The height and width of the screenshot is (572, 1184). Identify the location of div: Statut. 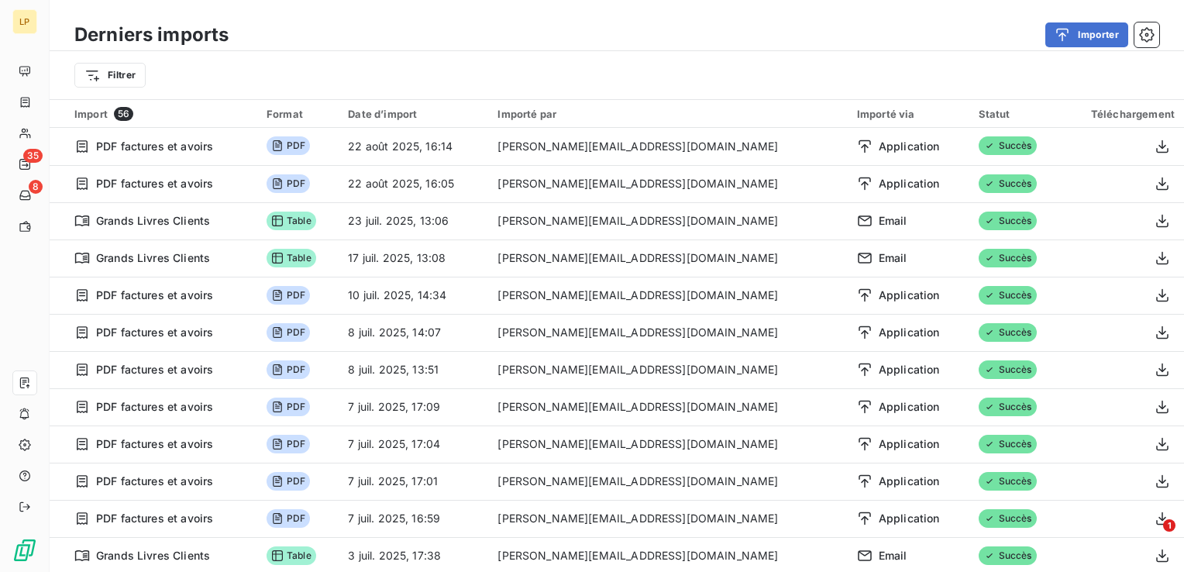
(1015, 114).